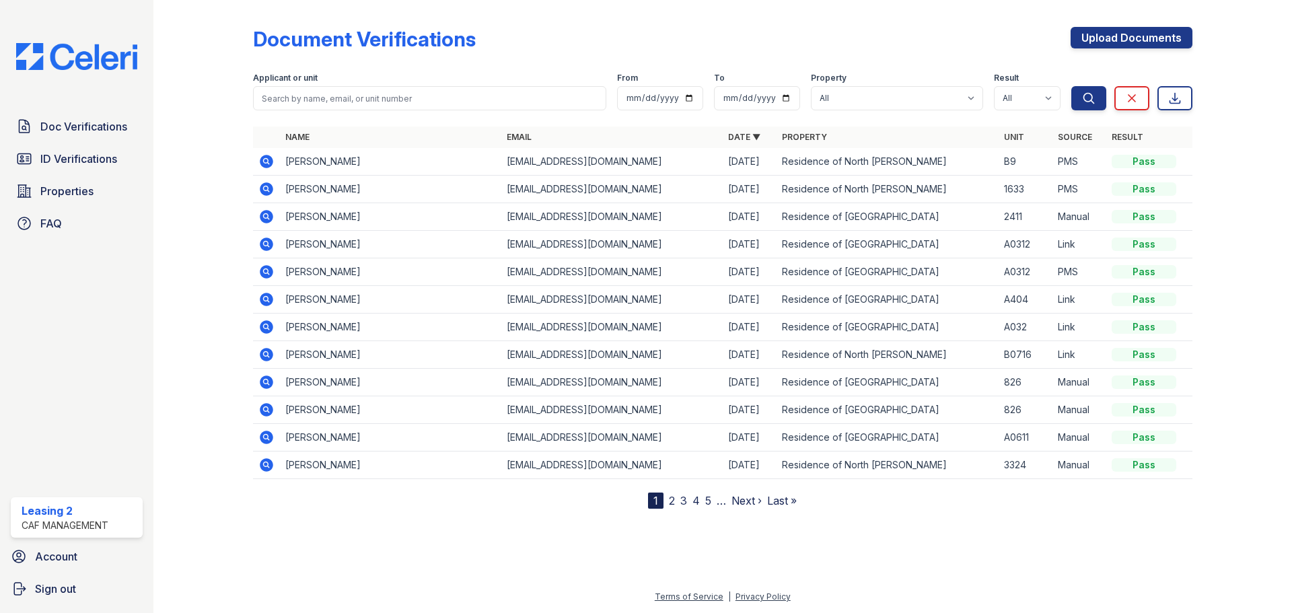 The width and height of the screenshot is (1292, 613). Describe the element at coordinates (77, 57) in the screenshot. I see `img: CE_Logo_Blue-a8612792a0a2168367f1c8372b55b34899dd931a85d93a1a3d3e32e68fde9ad4.png` at that location.